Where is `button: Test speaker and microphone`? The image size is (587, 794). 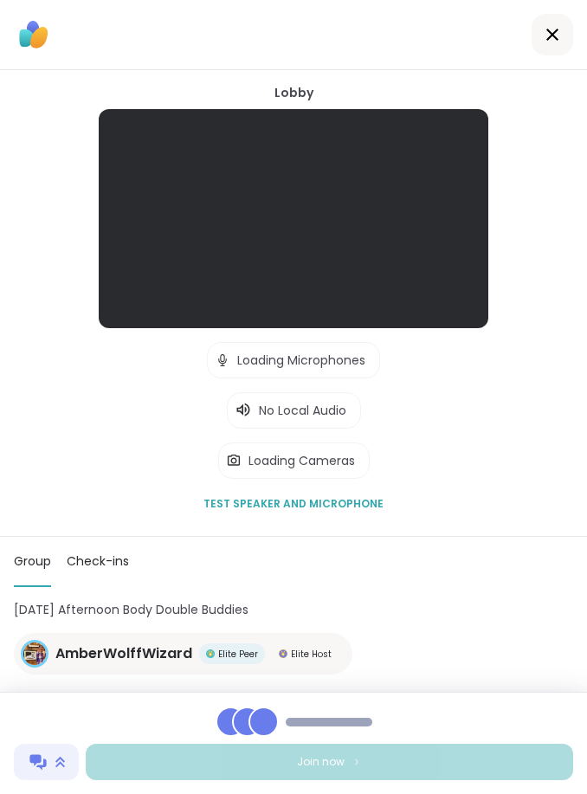
button: Test speaker and microphone is located at coordinates (294, 504).